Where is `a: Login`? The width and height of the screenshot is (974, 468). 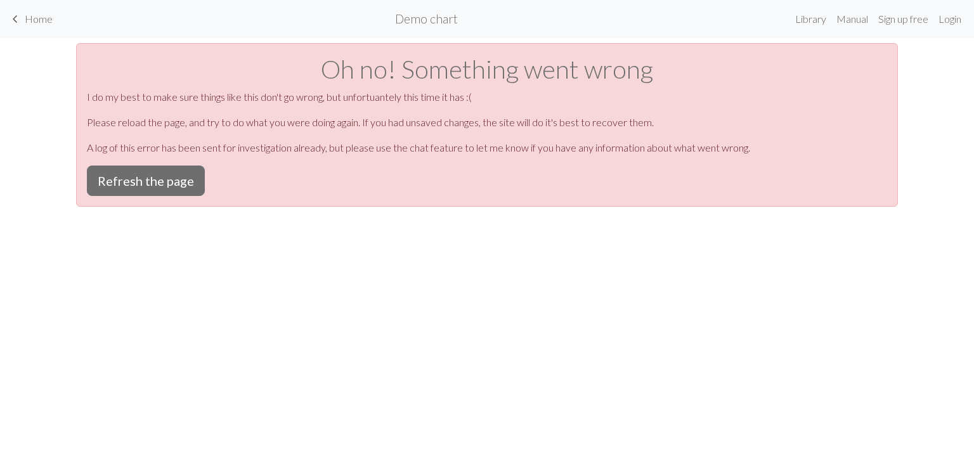 a: Login is located at coordinates (950, 19).